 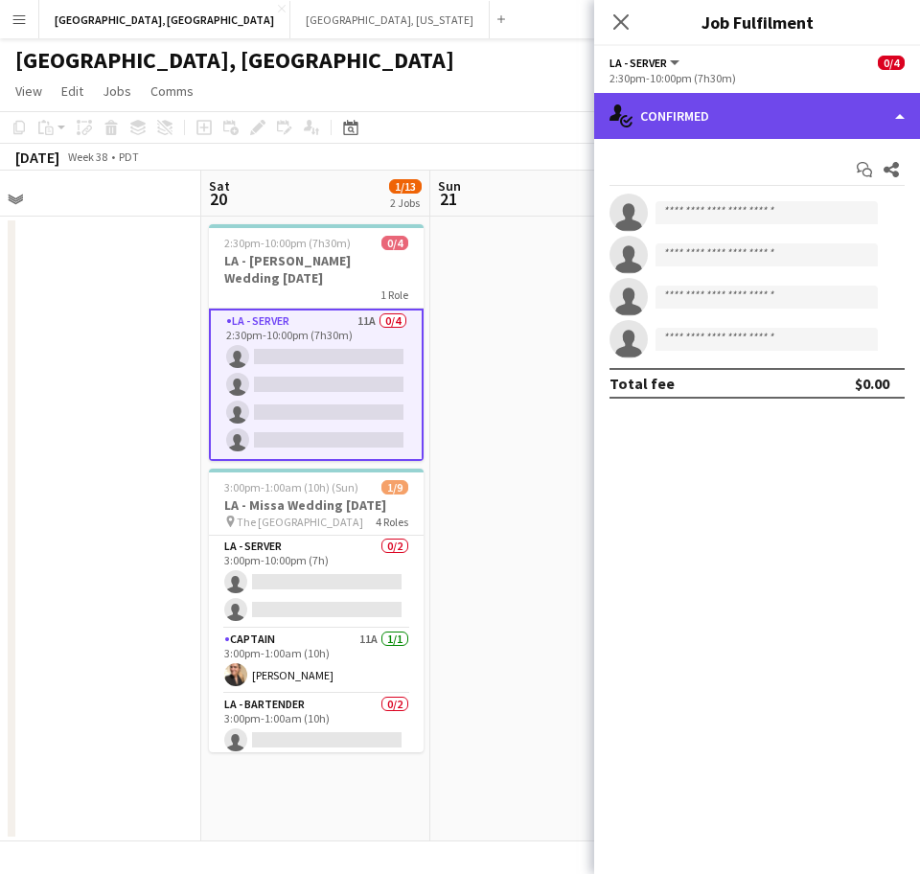 I want to click on span: 2:30pm-10:00pm (7h30m), so click(x=288, y=243).